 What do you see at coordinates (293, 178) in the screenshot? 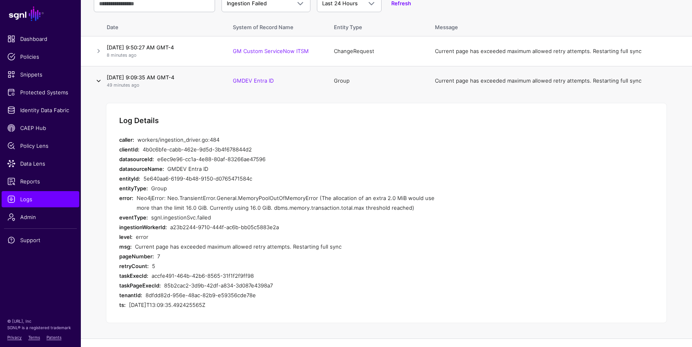
I see `div: 5e640aa6-6199-4b48-9150-d0765471584c` at bounding box center [293, 178].